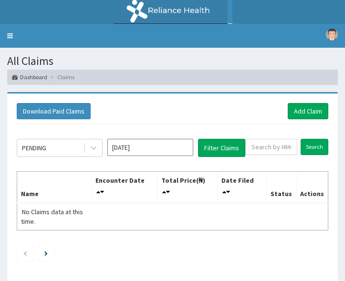  What do you see at coordinates (124, 187) in the screenshot?
I see `th: Encounter Date` at bounding box center [124, 187].